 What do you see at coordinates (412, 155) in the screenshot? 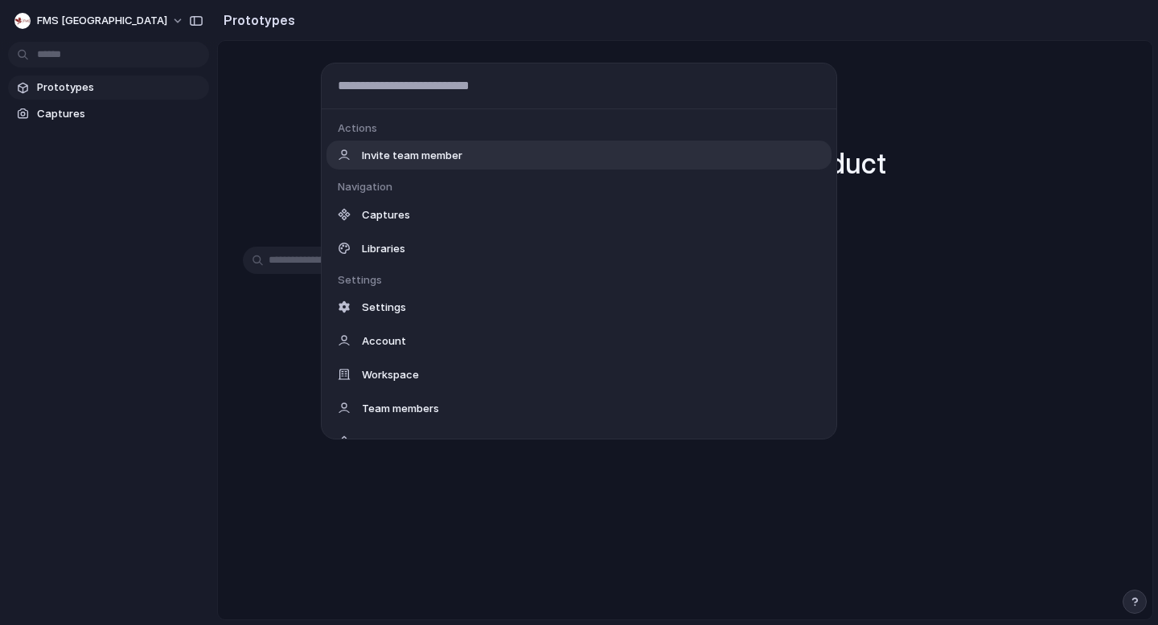
I see `span: Invite team member` at bounding box center [412, 155].